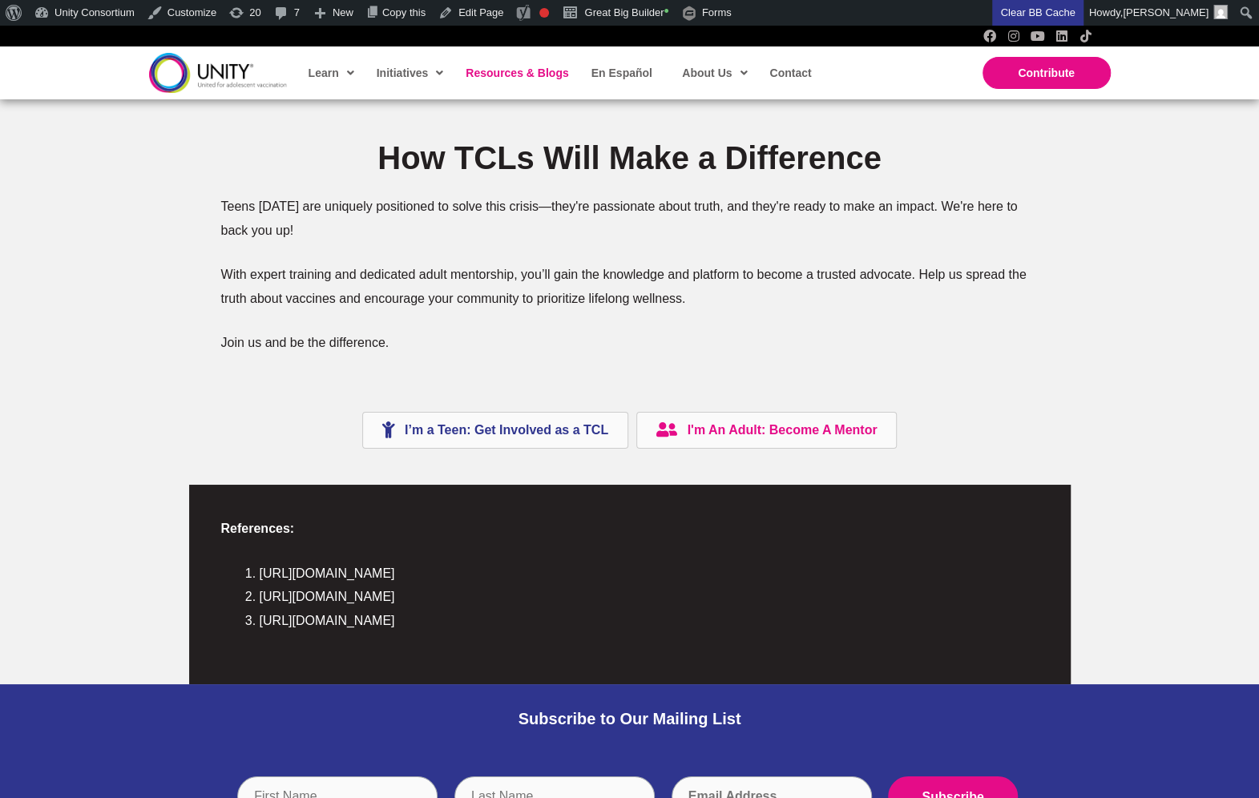 This screenshot has width=1259, height=798. I want to click on p: With expert training and dedicated adult mentorship, you’ll gain the knowledge and platform to be..., so click(630, 286).